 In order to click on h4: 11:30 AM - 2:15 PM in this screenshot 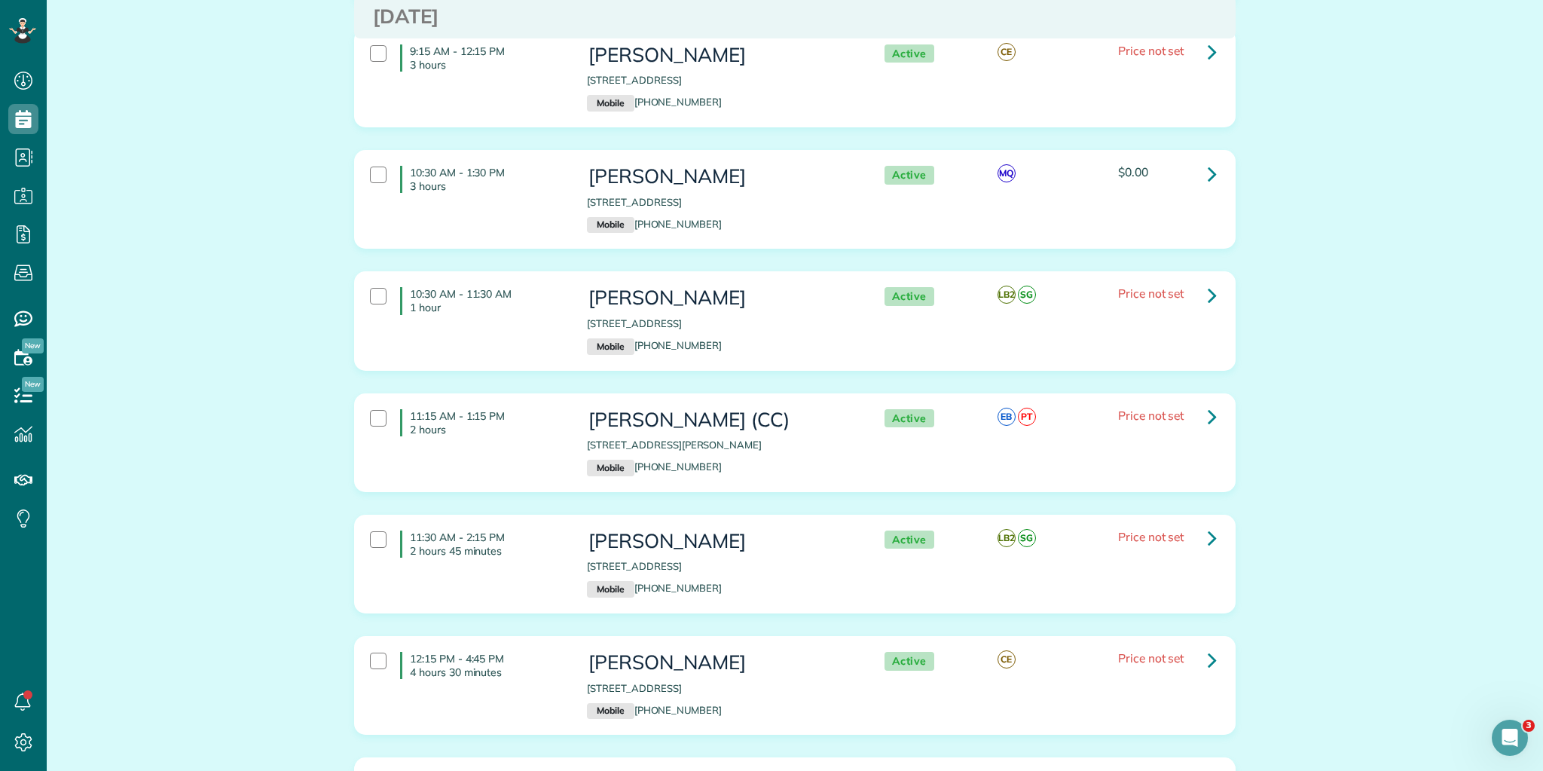, I will do `click(482, 544)`.